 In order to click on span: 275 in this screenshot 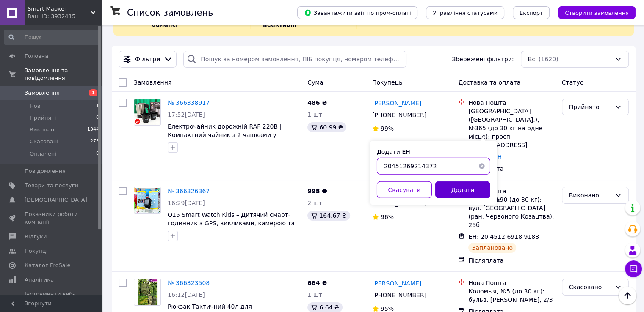, I will do `click(94, 142)`.